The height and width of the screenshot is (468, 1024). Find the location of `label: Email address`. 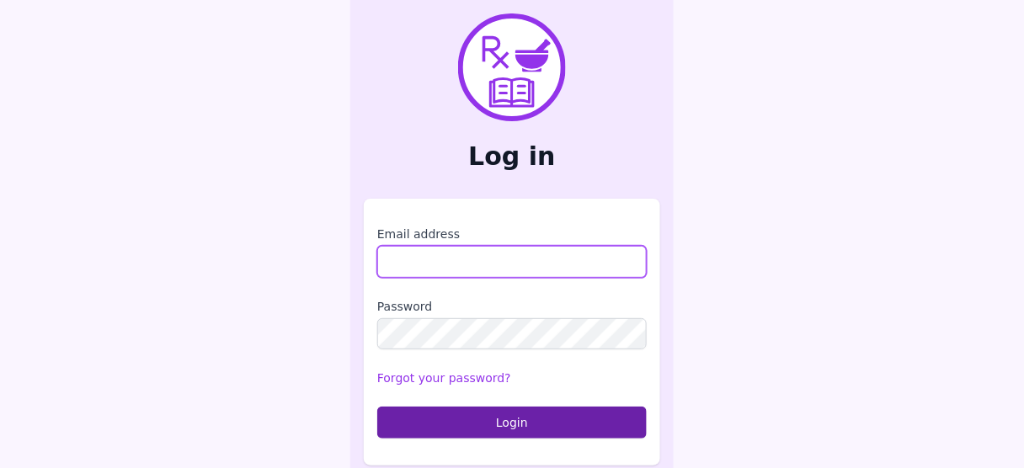

label: Email address is located at coordinates (512, 234).